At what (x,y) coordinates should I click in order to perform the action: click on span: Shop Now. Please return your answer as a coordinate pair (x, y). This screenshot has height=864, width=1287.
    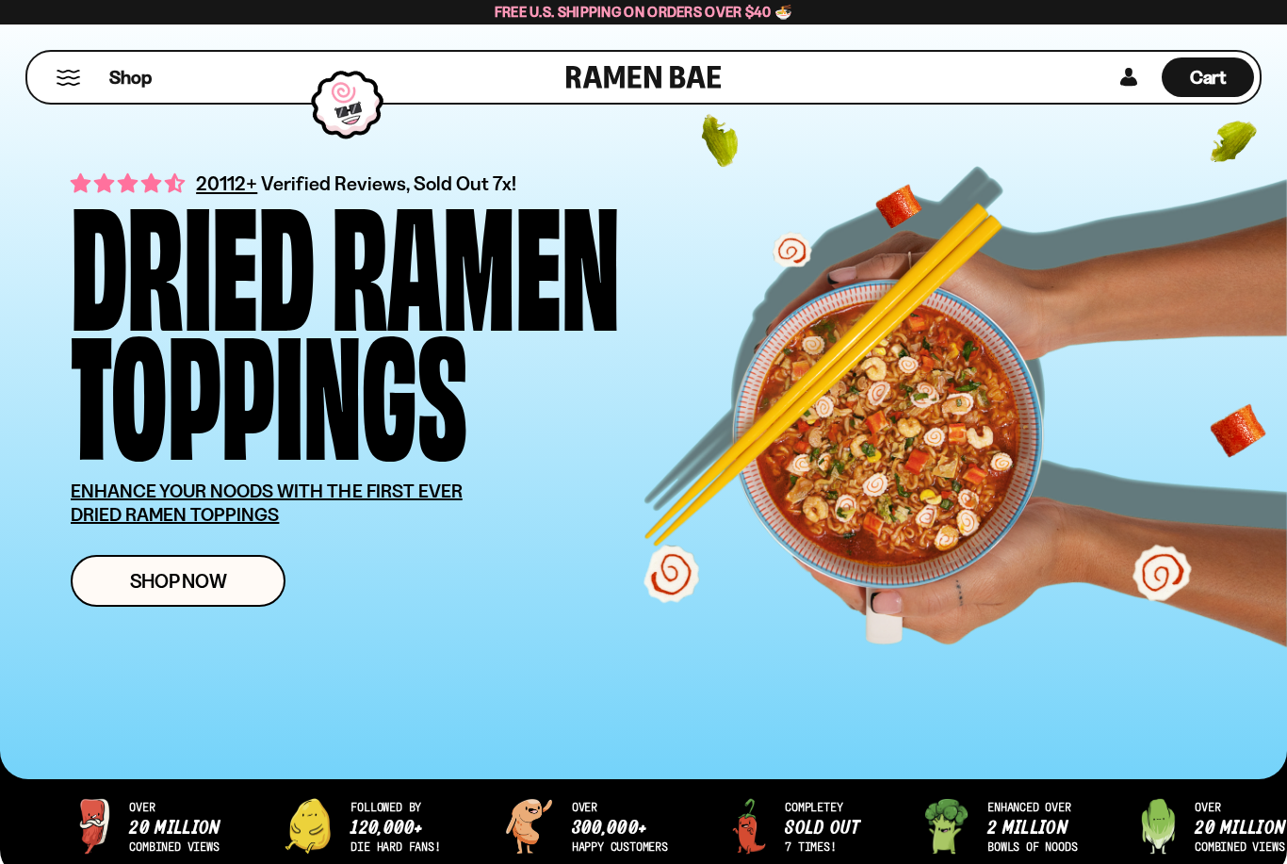
    Looking at the image, I should click on (178, 580).